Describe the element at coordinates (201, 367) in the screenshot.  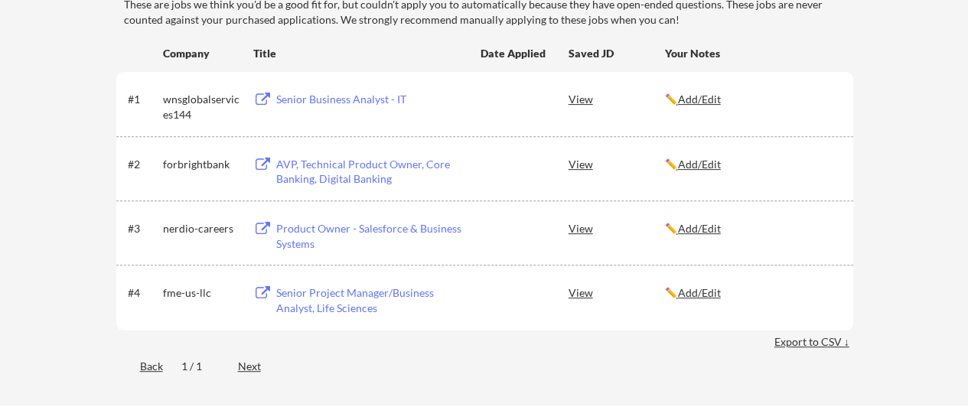
I see `div: 1 / 1` at that location.